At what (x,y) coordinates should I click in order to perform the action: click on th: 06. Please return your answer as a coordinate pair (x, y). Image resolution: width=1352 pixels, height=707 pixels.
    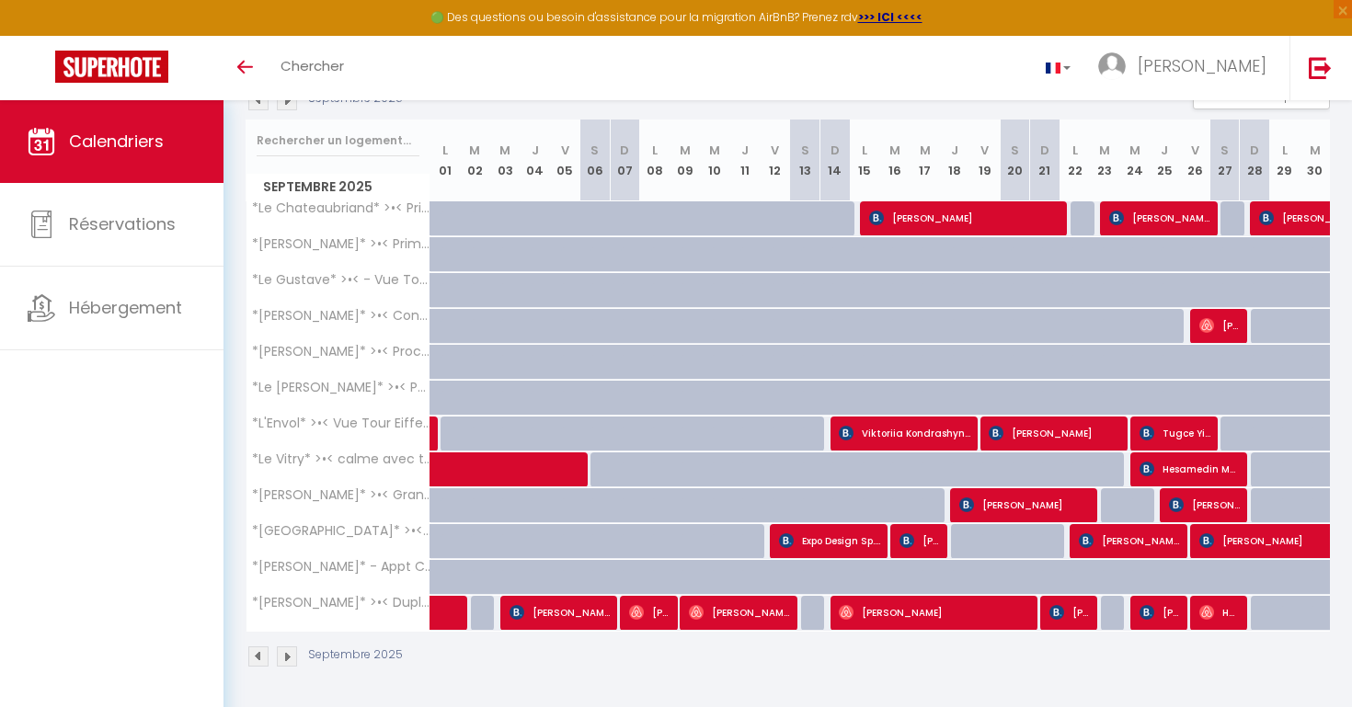
    Looking at the image, I should click on (595, 160).